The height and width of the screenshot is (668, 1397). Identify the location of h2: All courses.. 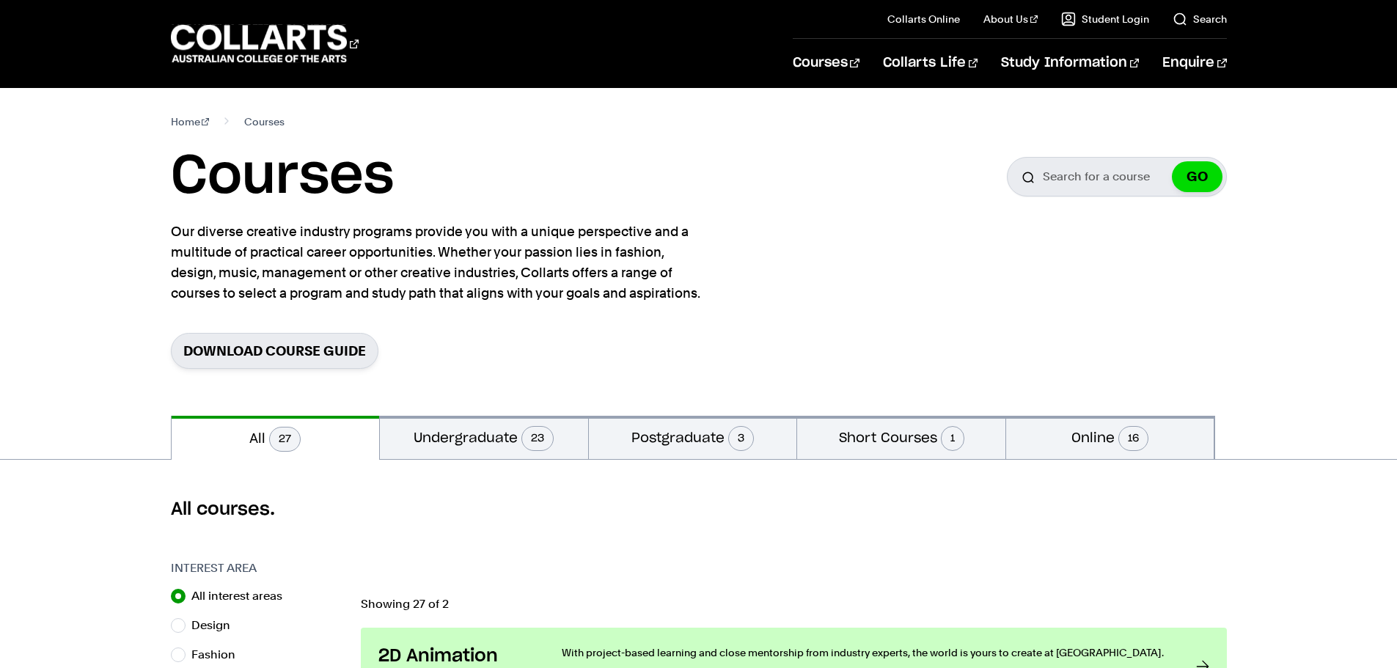
(699, 510).